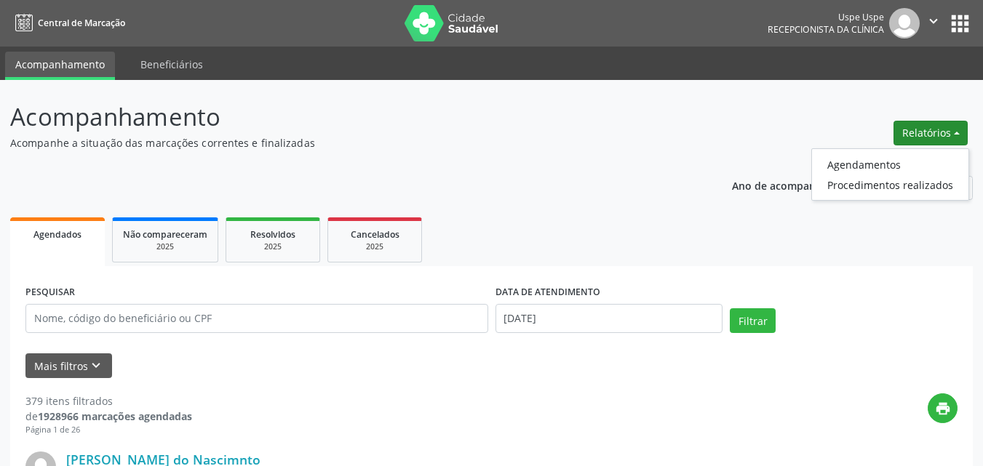 Image resolution: width=983 pixels, height=466 pixels. I want to click on label: PESQUISAR, so click(50, 292).